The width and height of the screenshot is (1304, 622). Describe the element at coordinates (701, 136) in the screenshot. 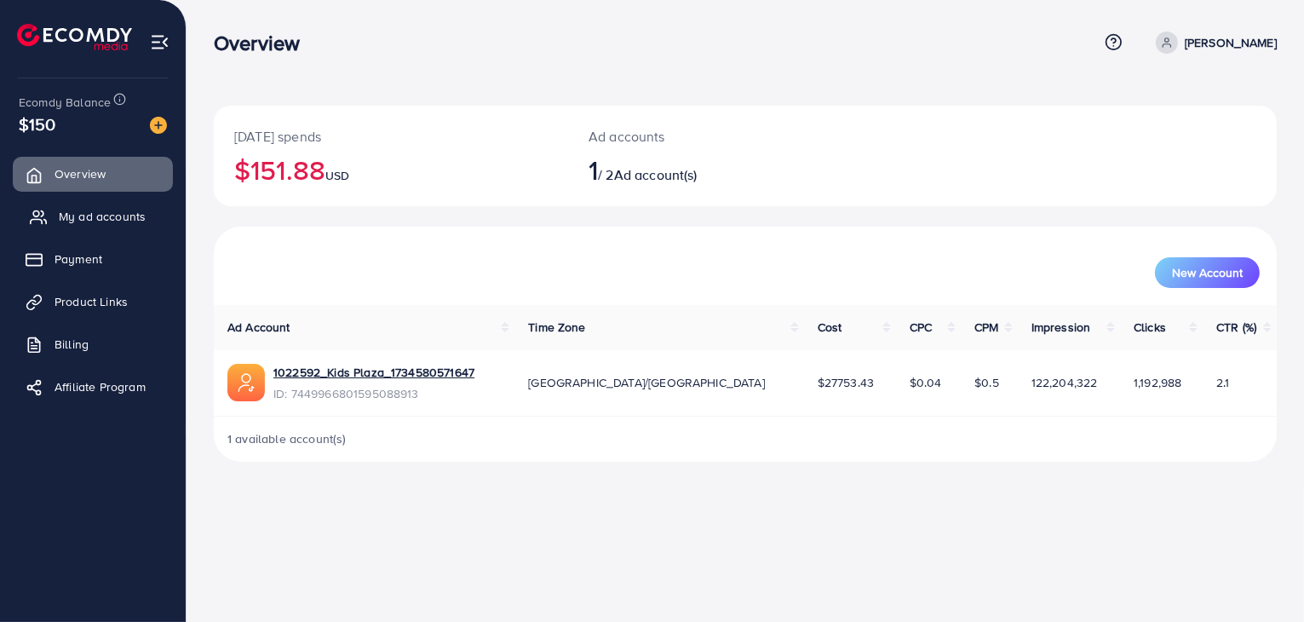

I see `p: Ad accounts` at that location.